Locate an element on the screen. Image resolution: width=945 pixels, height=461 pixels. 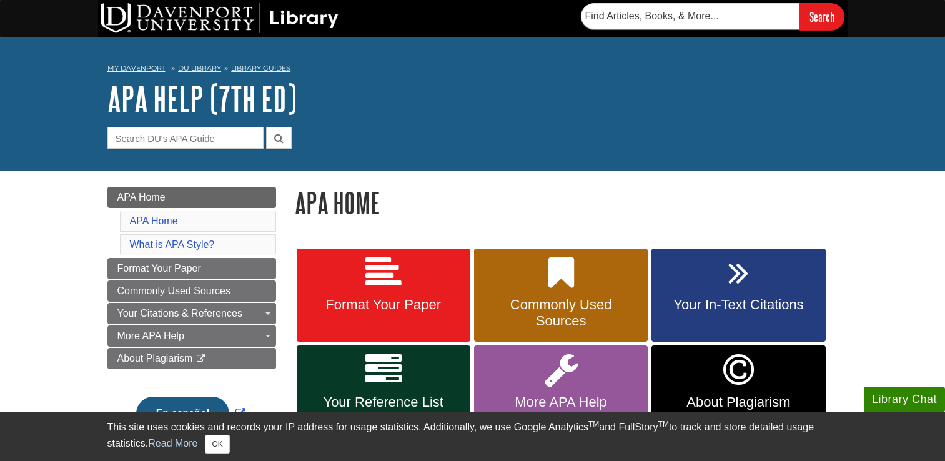
form: Searches DU Library's articles, books, and more is located at coordinates (713, 16).